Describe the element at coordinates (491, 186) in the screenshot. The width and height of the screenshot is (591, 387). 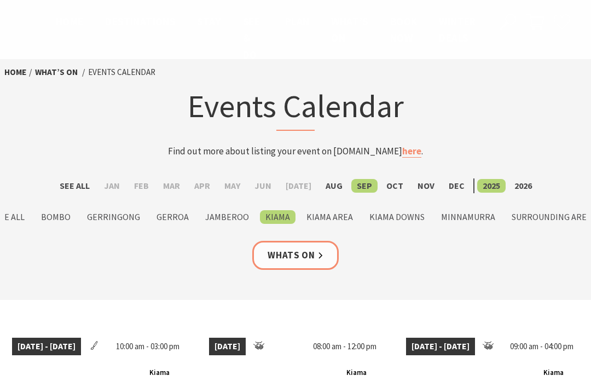
I see `label: 2025` at that location.